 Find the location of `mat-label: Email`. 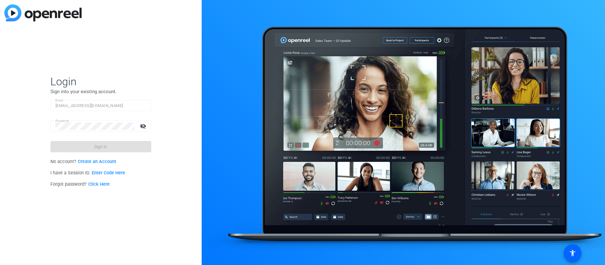

mat-label: Email is located at coordinates (59, 100).